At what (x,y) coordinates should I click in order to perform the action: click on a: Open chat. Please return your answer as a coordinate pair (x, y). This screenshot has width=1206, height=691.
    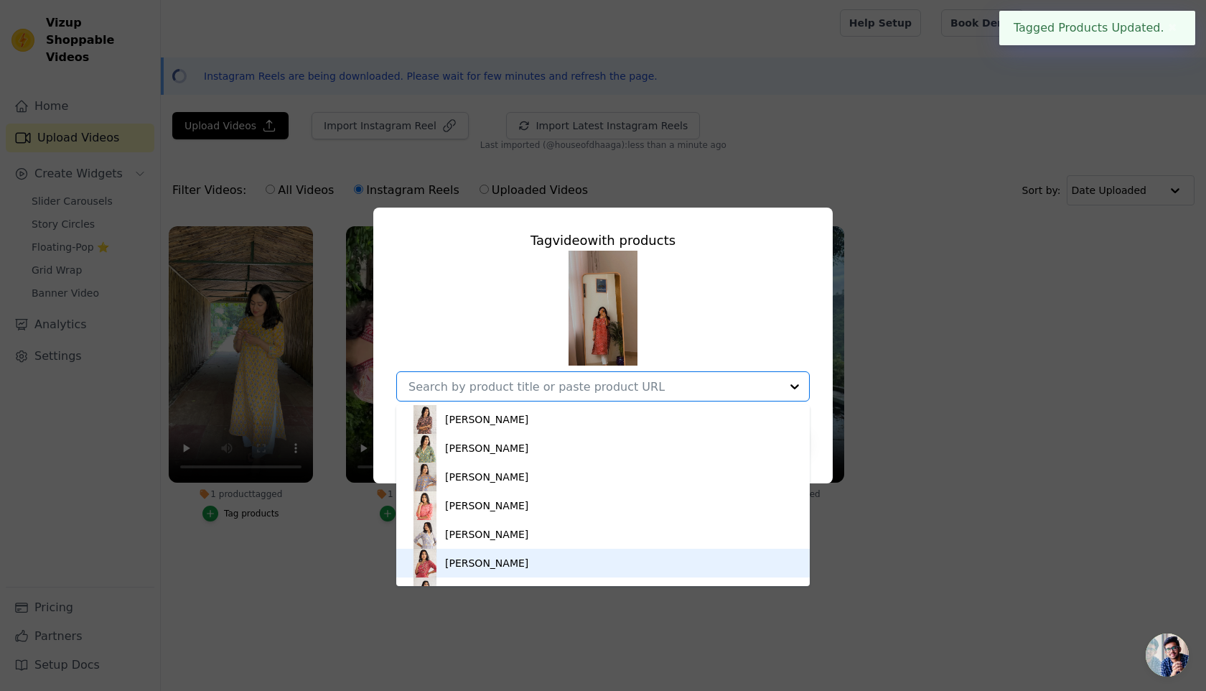
    Looking at the image, I should click on (1168, 655).